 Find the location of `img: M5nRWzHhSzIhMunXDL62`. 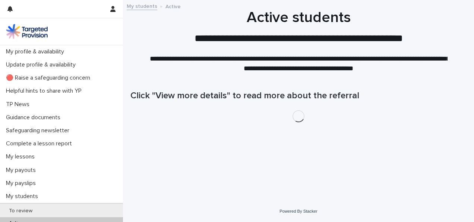

img: M5nRWzHhSzIhMunXDL62 is located at coordinates (27, 31).